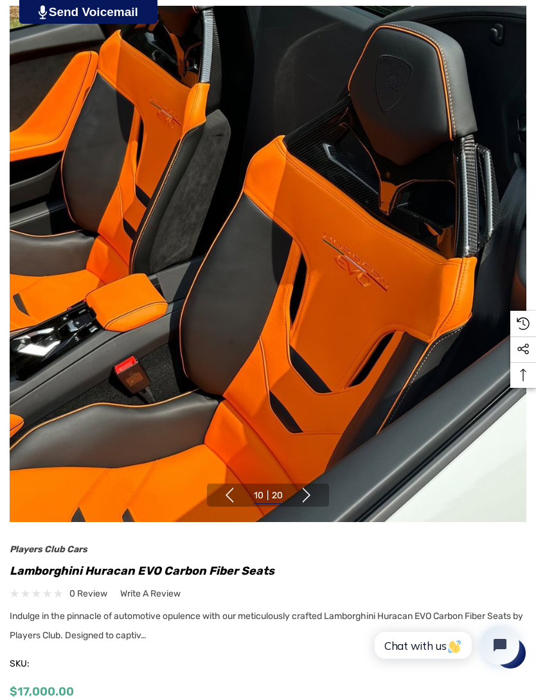 The image size is (536, 698). Describe the element at coordinates (150, 593) in the screenshot. I see `a: Write a Review` at that location.